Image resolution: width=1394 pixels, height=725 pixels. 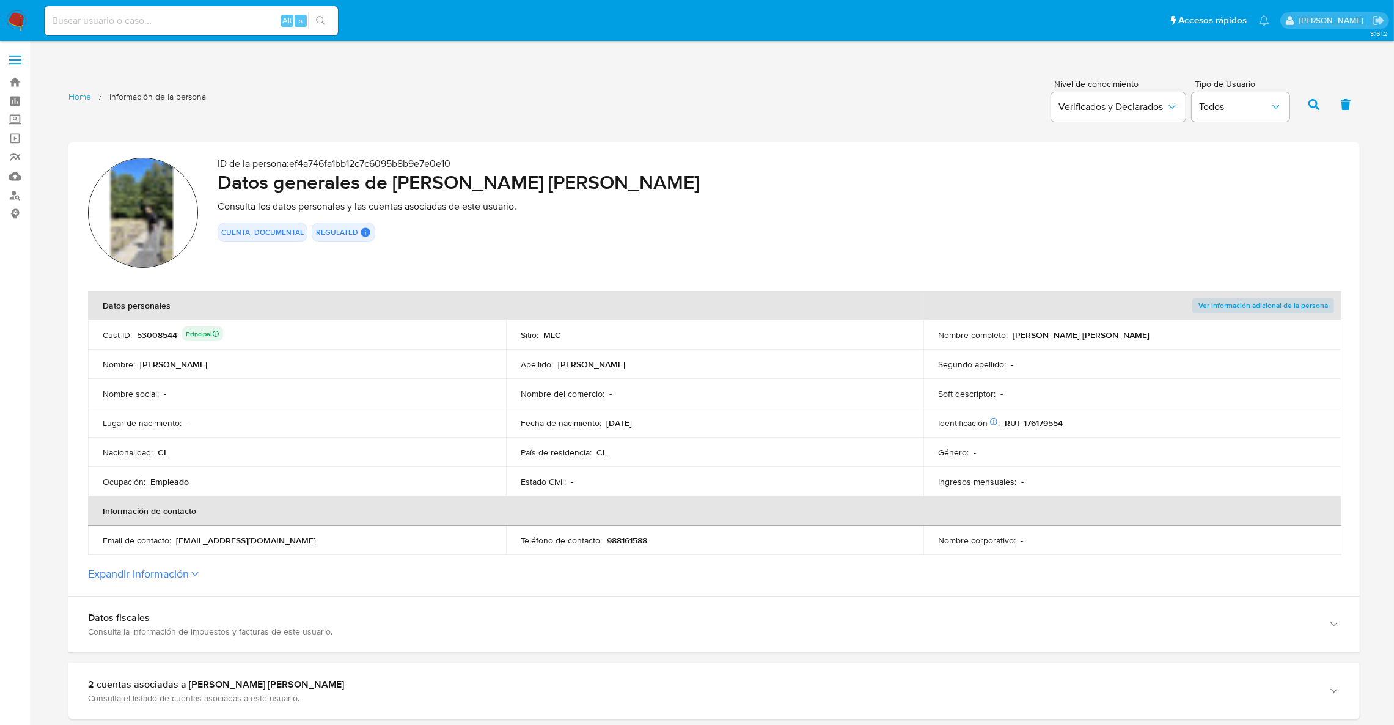 I want to click on span: Tipo de Usuario, so click(x=1244, y=84).